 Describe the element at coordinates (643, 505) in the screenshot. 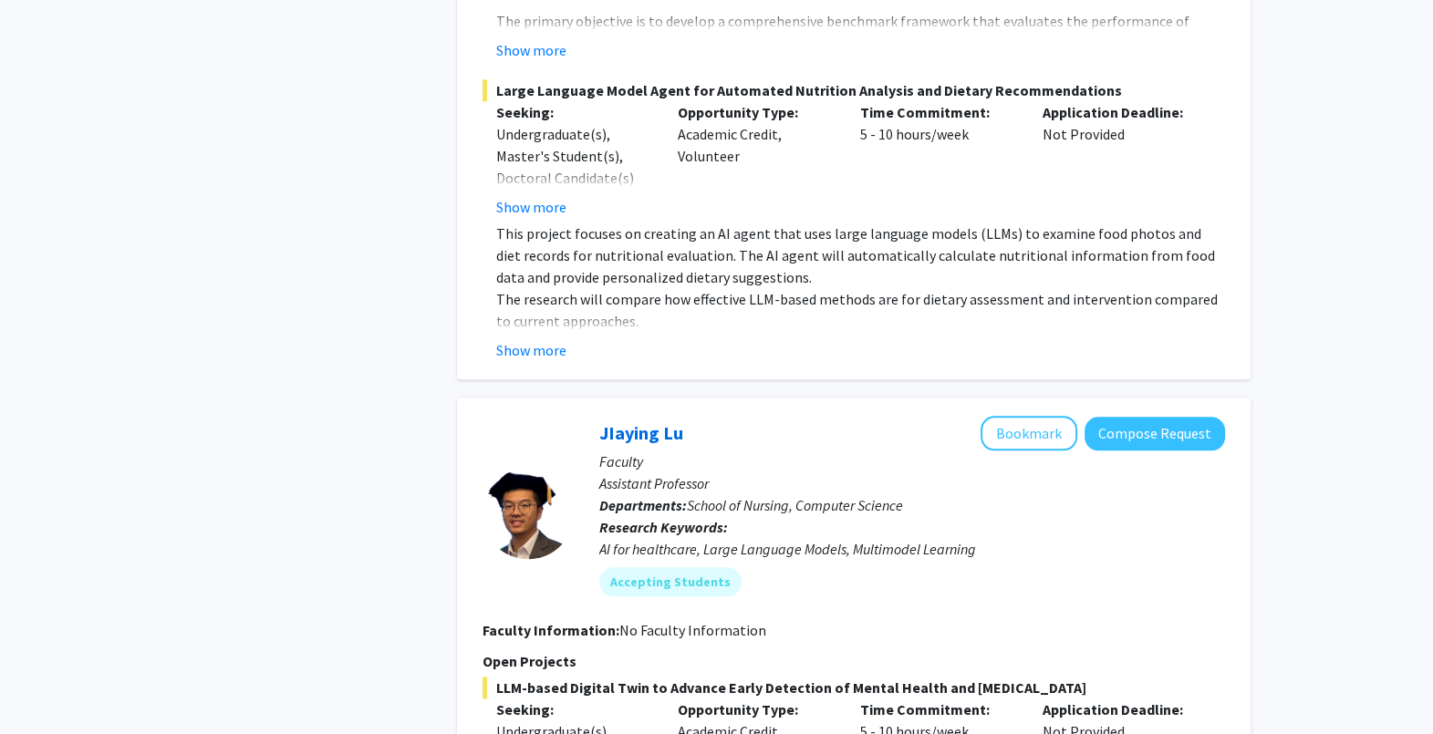

I see `b: Departments:` at that location.